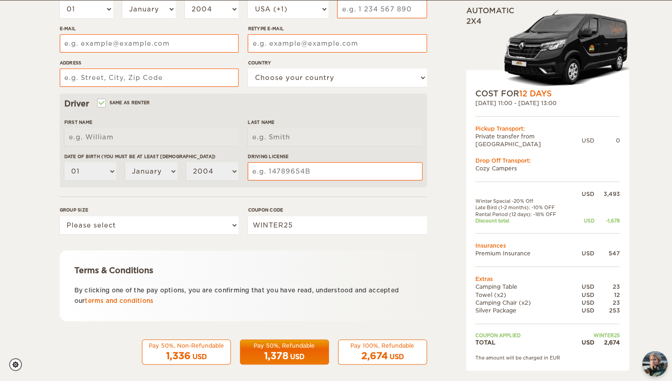  What do you see at coordinates (335, 122) in the screenshot?
I see `label: Last Name` at bounding box center [335, 122].